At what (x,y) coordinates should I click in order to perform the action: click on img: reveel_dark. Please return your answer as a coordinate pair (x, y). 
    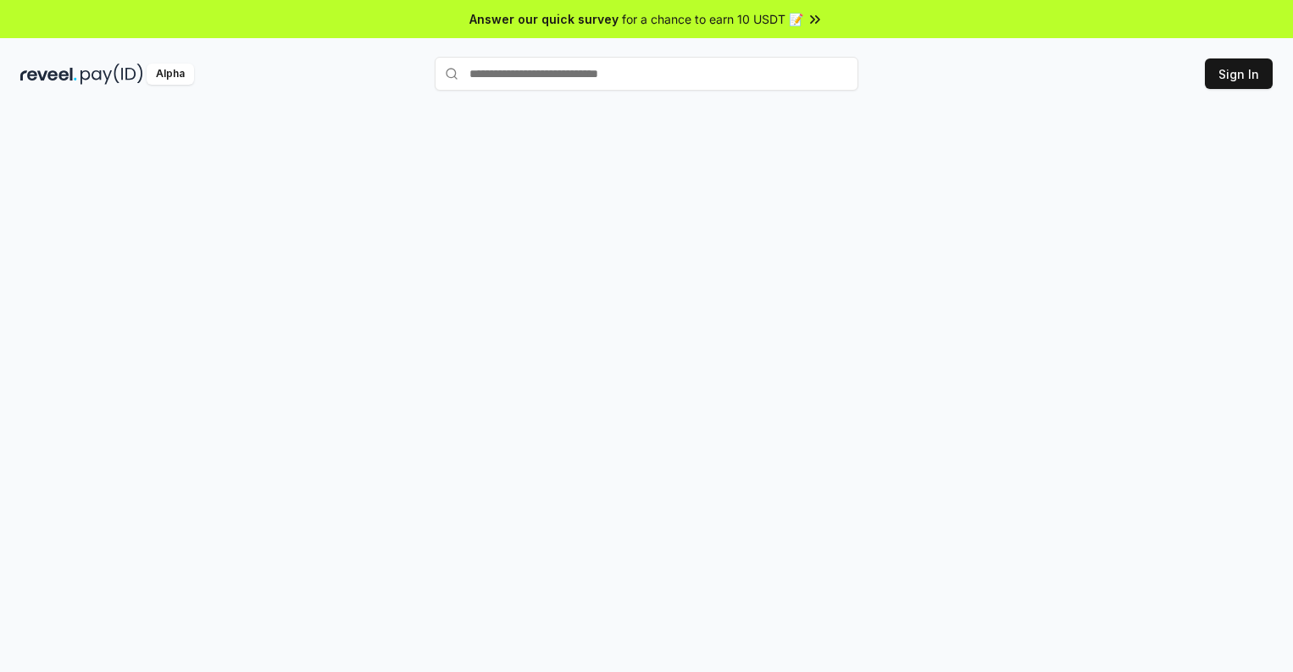
    Looking at the image, I should click on (48, 74).